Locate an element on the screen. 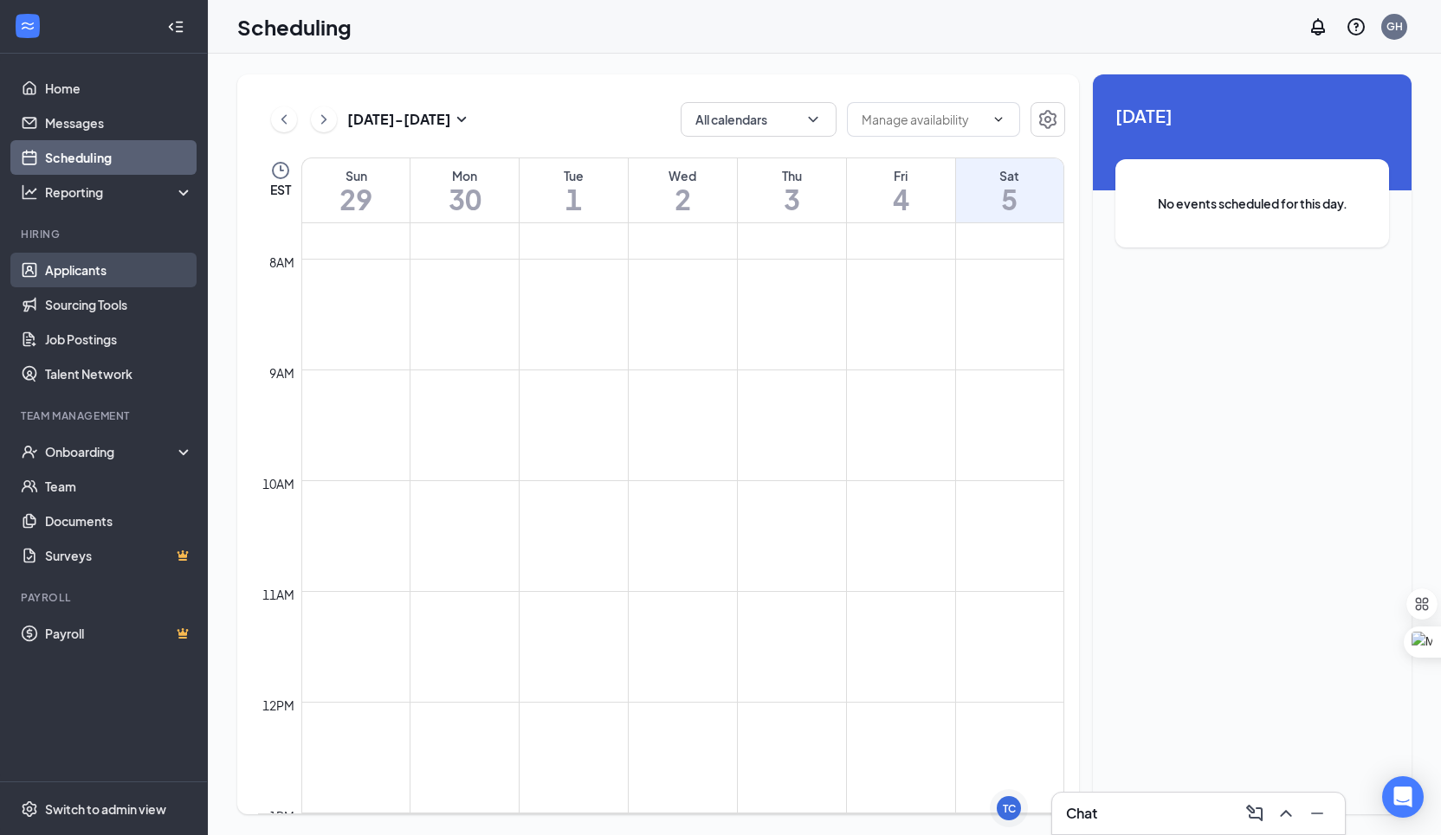 Image resolution: width=1441 pixels, height=835 pixels. svg: ChevronLeft is located at coordinates (284, 119).